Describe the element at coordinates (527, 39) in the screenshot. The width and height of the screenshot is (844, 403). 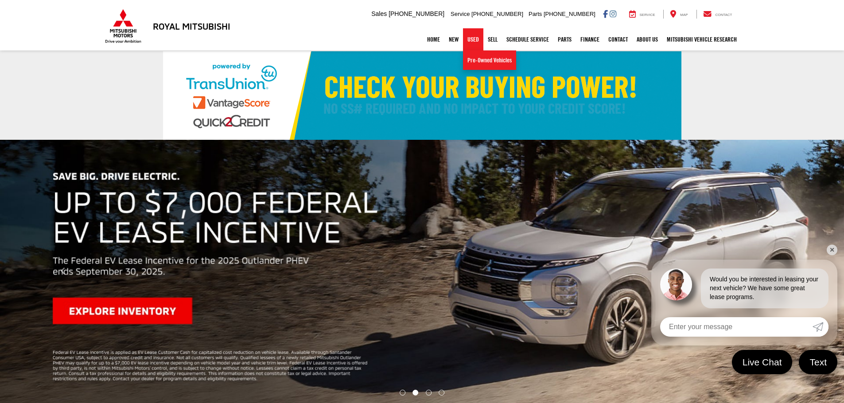
I see `a: Schedule Service: Opens in a new tab` at that location.